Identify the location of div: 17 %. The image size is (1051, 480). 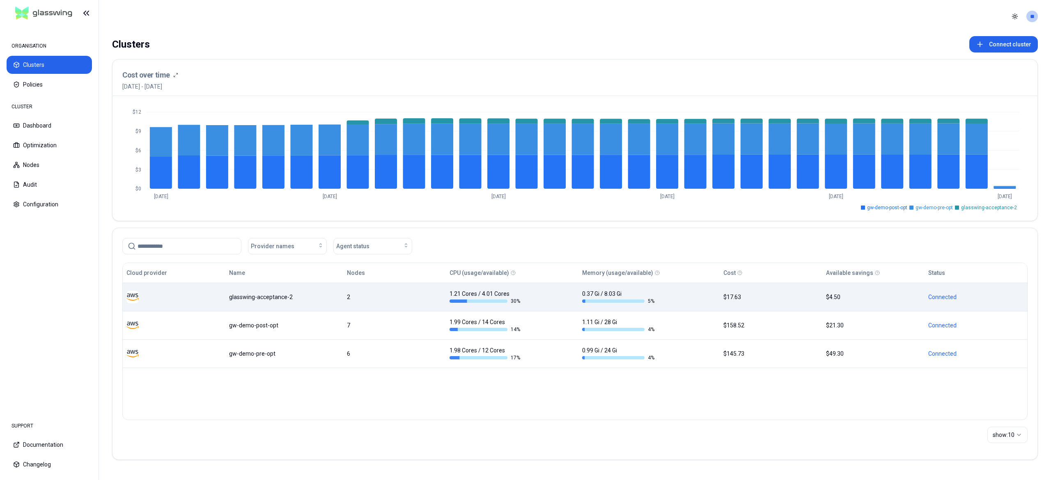
(486, 358).